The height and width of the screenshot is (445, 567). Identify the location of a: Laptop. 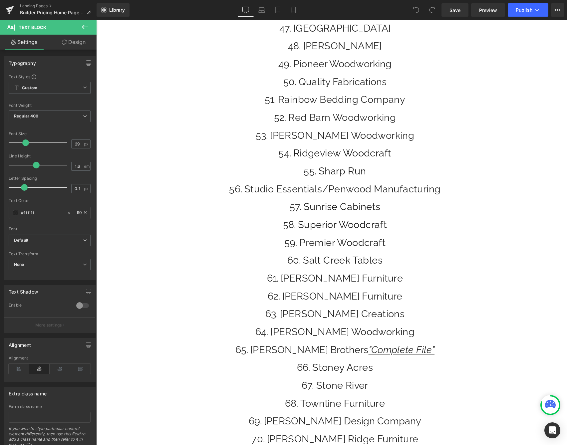
(262, 10).